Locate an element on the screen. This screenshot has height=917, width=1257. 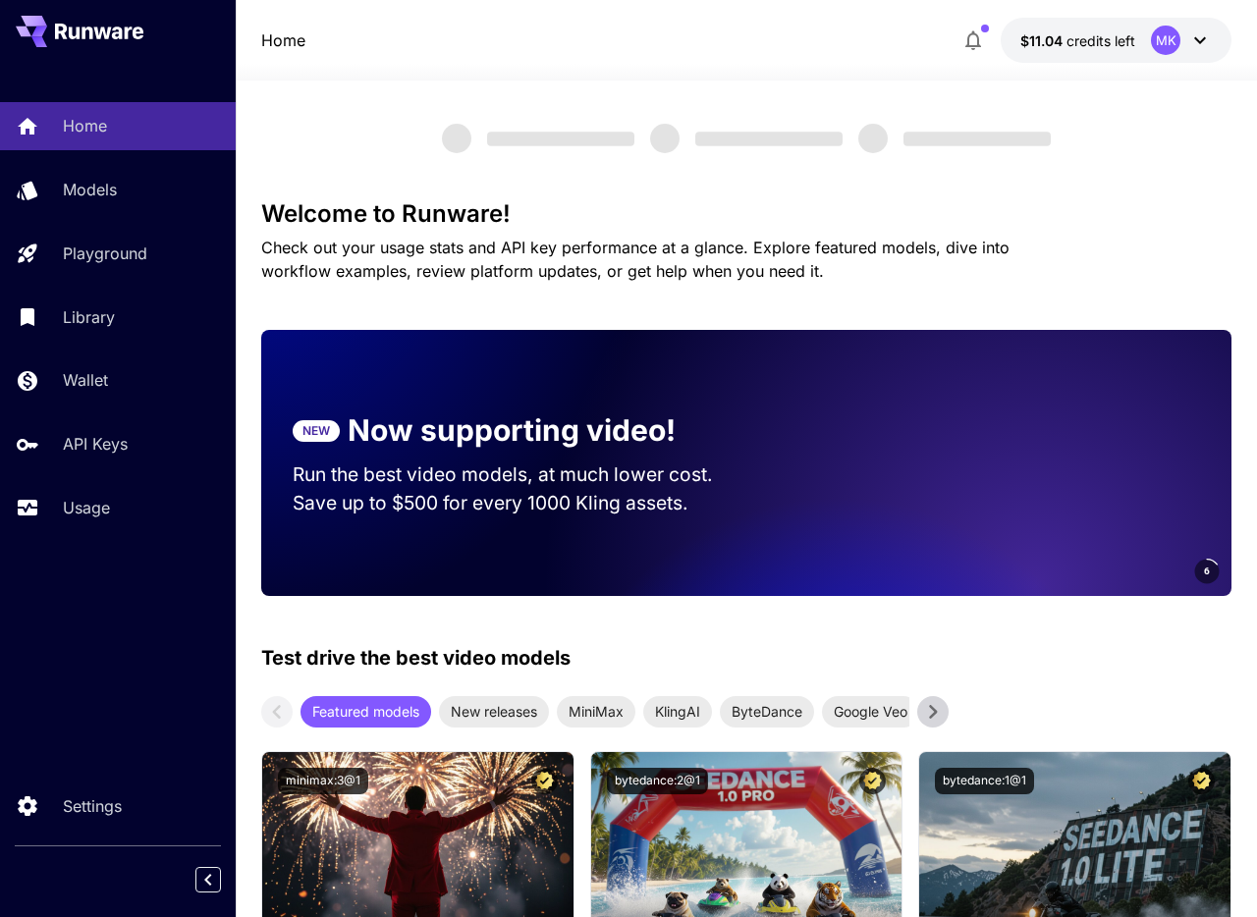
span: 6 is located at coordinates (1207, 570).